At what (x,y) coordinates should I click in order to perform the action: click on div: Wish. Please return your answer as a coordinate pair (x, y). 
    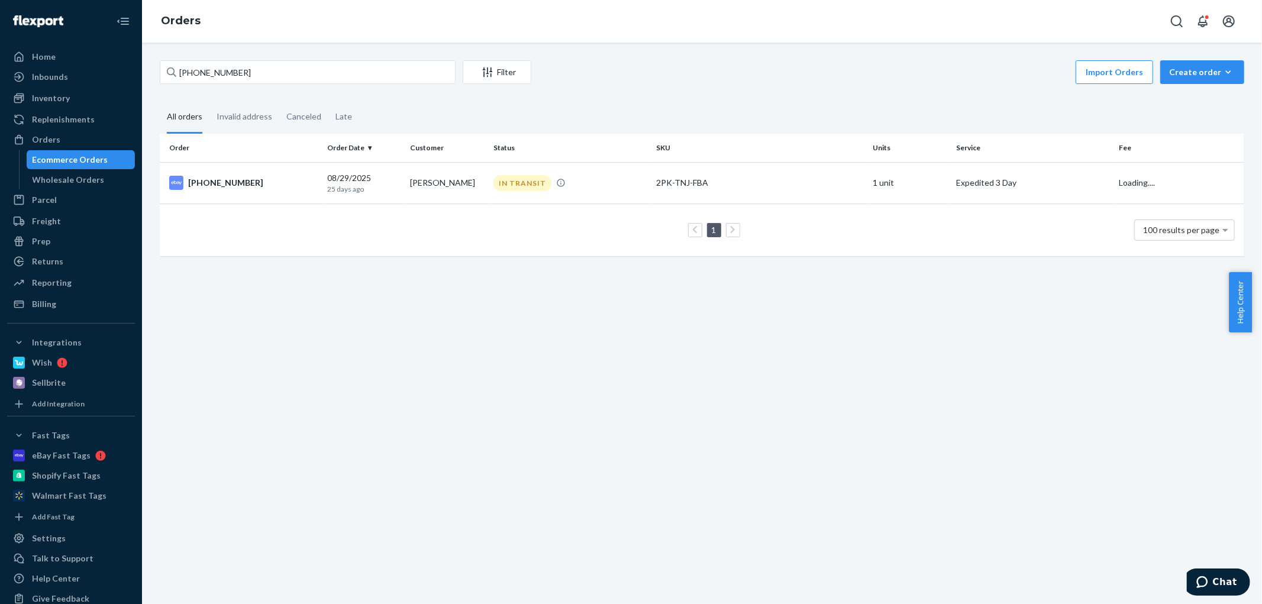
    Looking at the image, I should click on (42, 363).